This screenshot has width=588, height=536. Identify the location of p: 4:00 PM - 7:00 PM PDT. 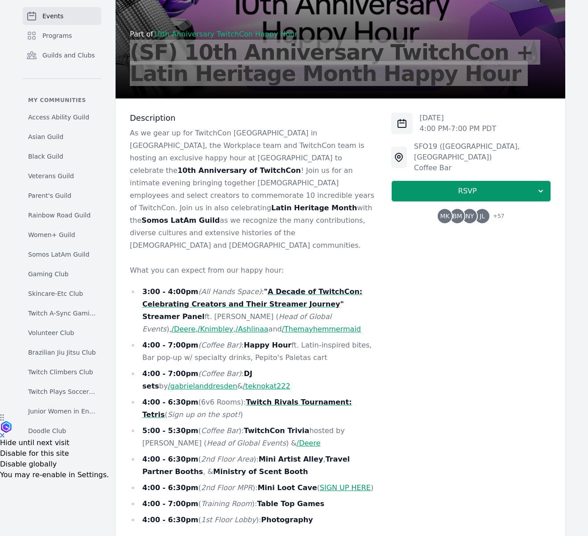
(458, 129).